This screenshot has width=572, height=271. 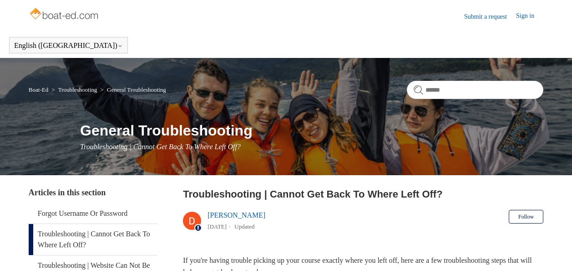 What do you see at coordinates (133, 89) in the screenshot?
I see `li: General Troubleshooting` at bounding box center [133, 89].